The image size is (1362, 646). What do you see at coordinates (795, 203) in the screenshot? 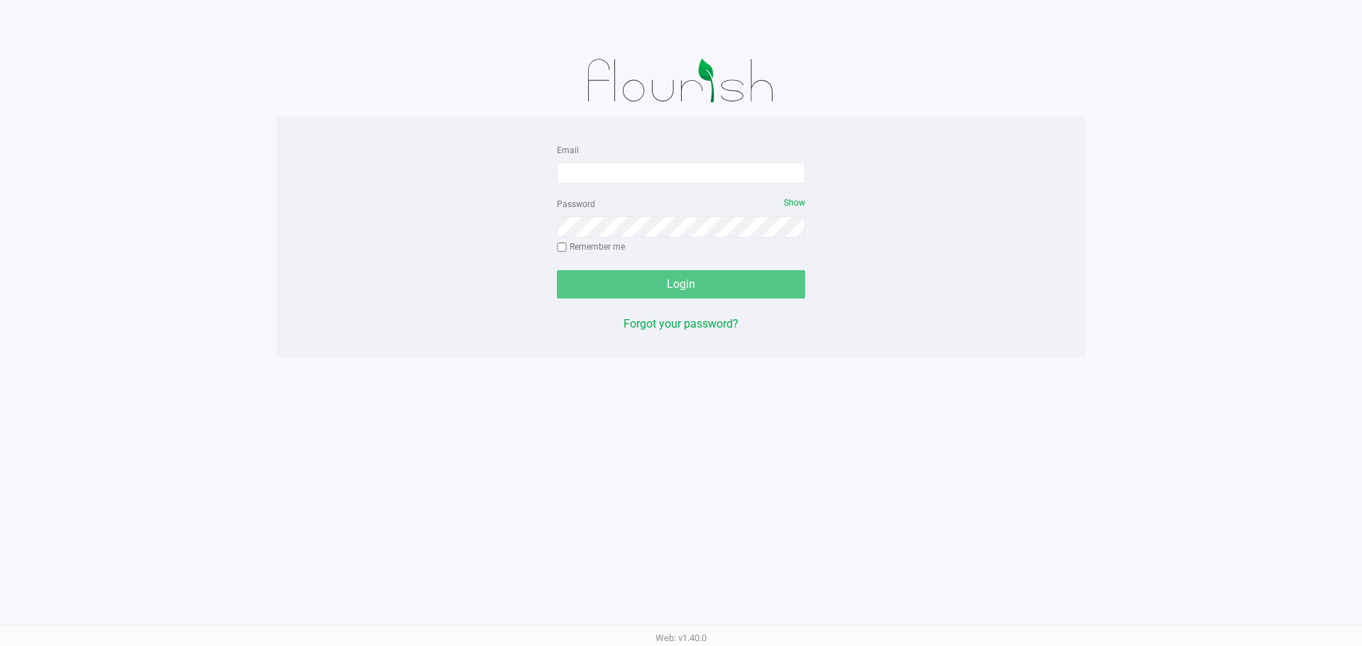
I see `span: Show` at bounding box center [795, 203].